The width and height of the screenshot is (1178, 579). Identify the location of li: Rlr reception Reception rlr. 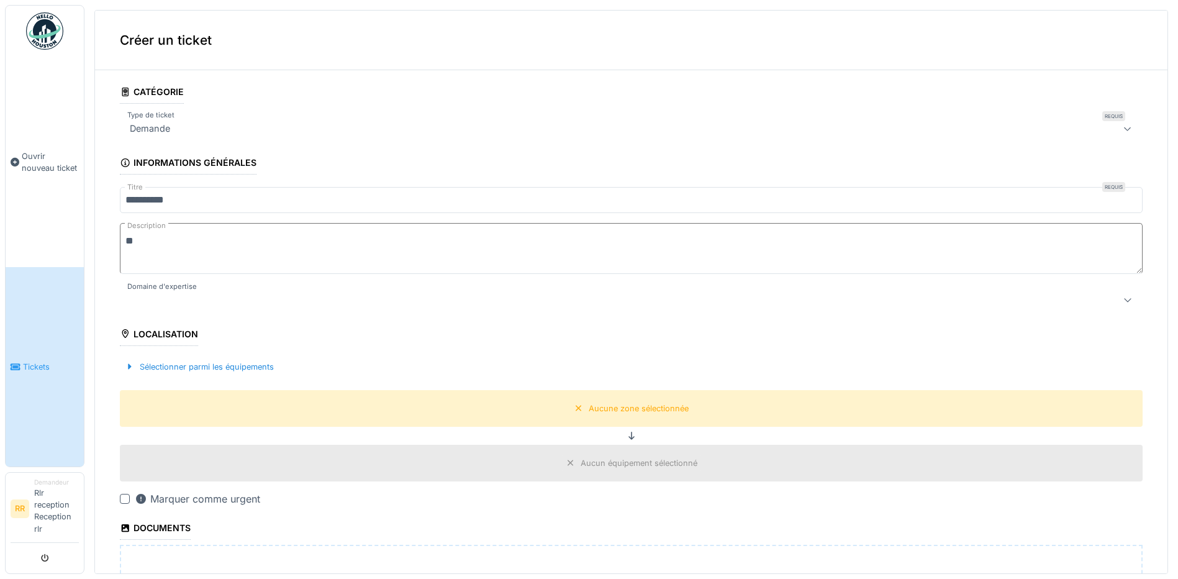
(57, 509).